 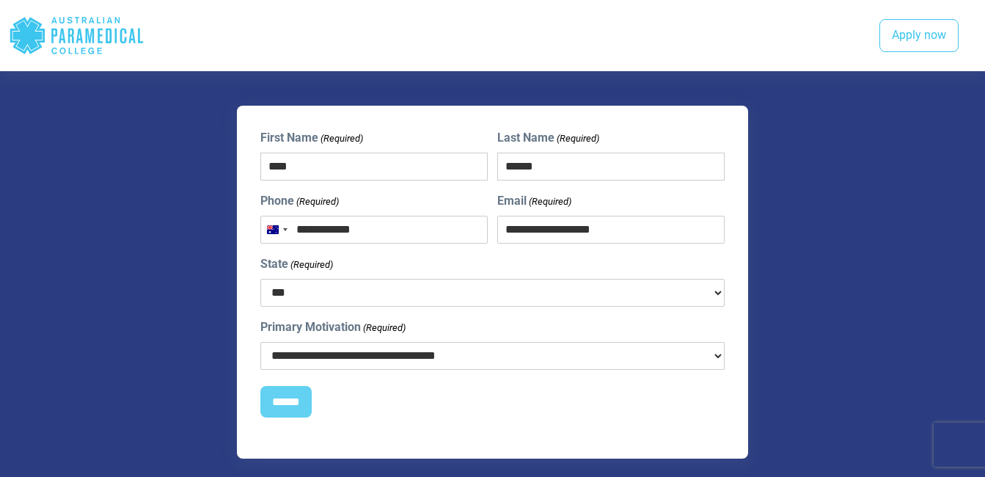 What do you see at coordinates (76, 35) in the screenshot?
I see `div: Australian Paramedical College` at bounding box center [76, 35].